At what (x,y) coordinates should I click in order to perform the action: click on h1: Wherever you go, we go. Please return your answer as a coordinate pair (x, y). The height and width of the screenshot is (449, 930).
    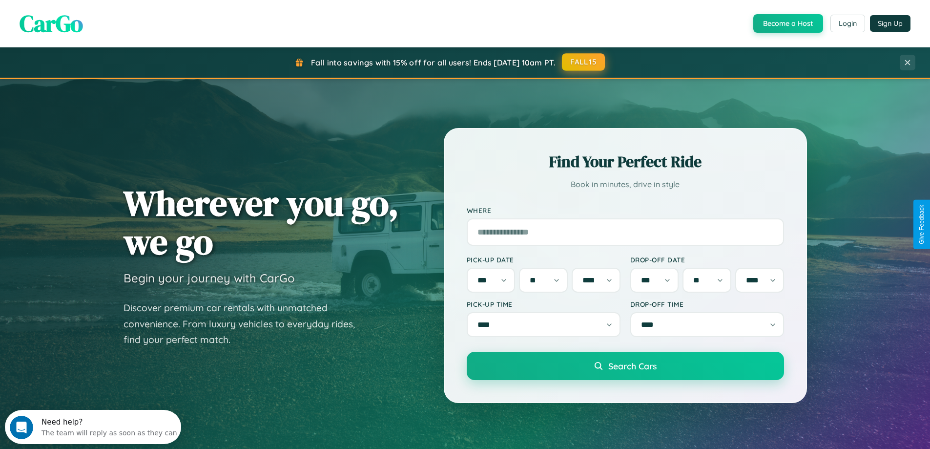
    Looking at the image, I should click on (261, 222).